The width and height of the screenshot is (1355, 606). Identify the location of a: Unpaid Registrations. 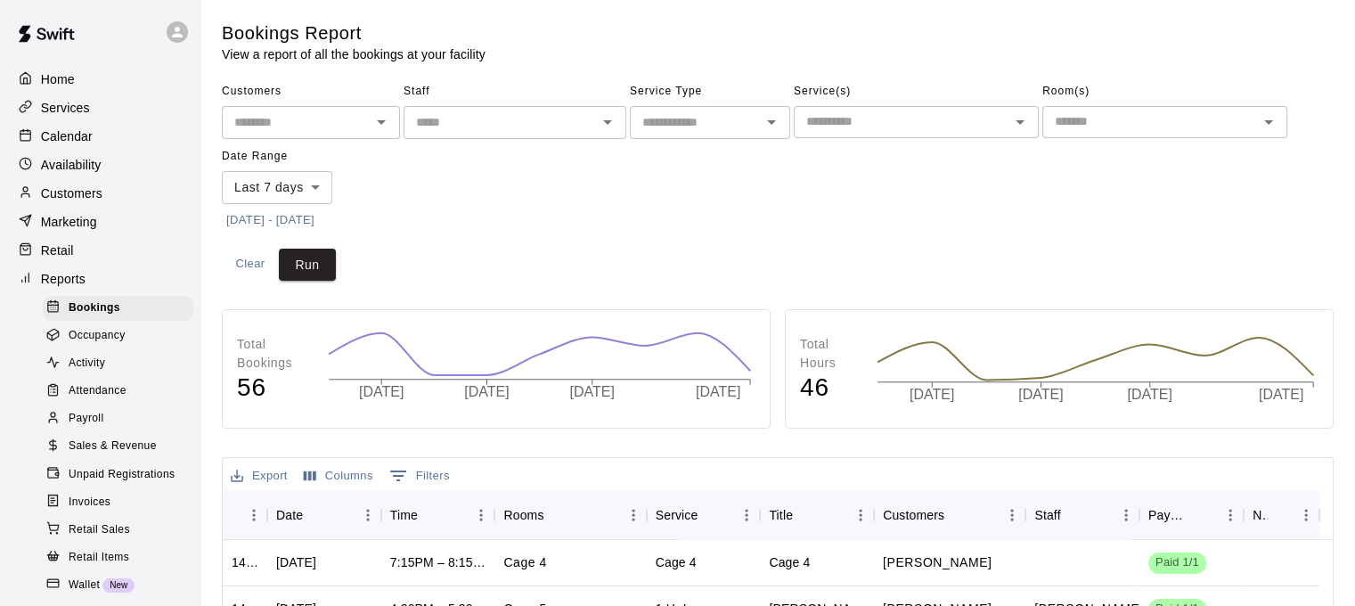
(121, 474).